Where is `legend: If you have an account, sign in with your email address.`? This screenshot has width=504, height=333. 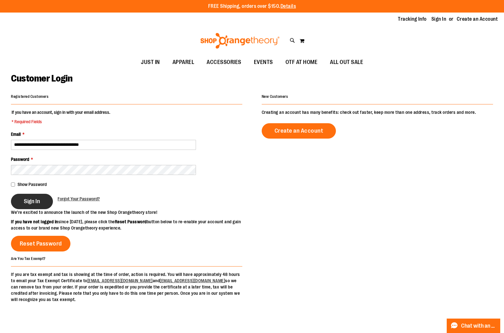 legend: If you have an account, sign in with your email address. is located at coordinates (61, 117).